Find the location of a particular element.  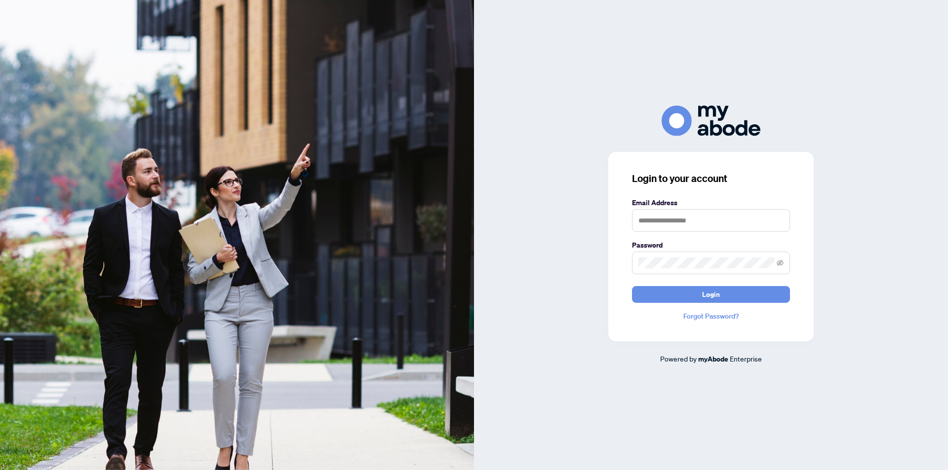

img: ma-logo is located at coordinates (711, 120).